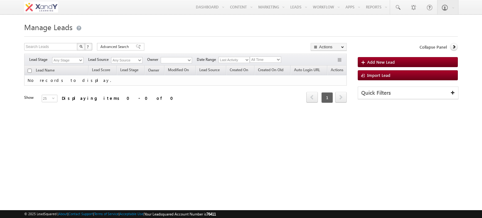 The image size is (482, 218). I want to click on a: Acceptable Use, so click(131, 214).